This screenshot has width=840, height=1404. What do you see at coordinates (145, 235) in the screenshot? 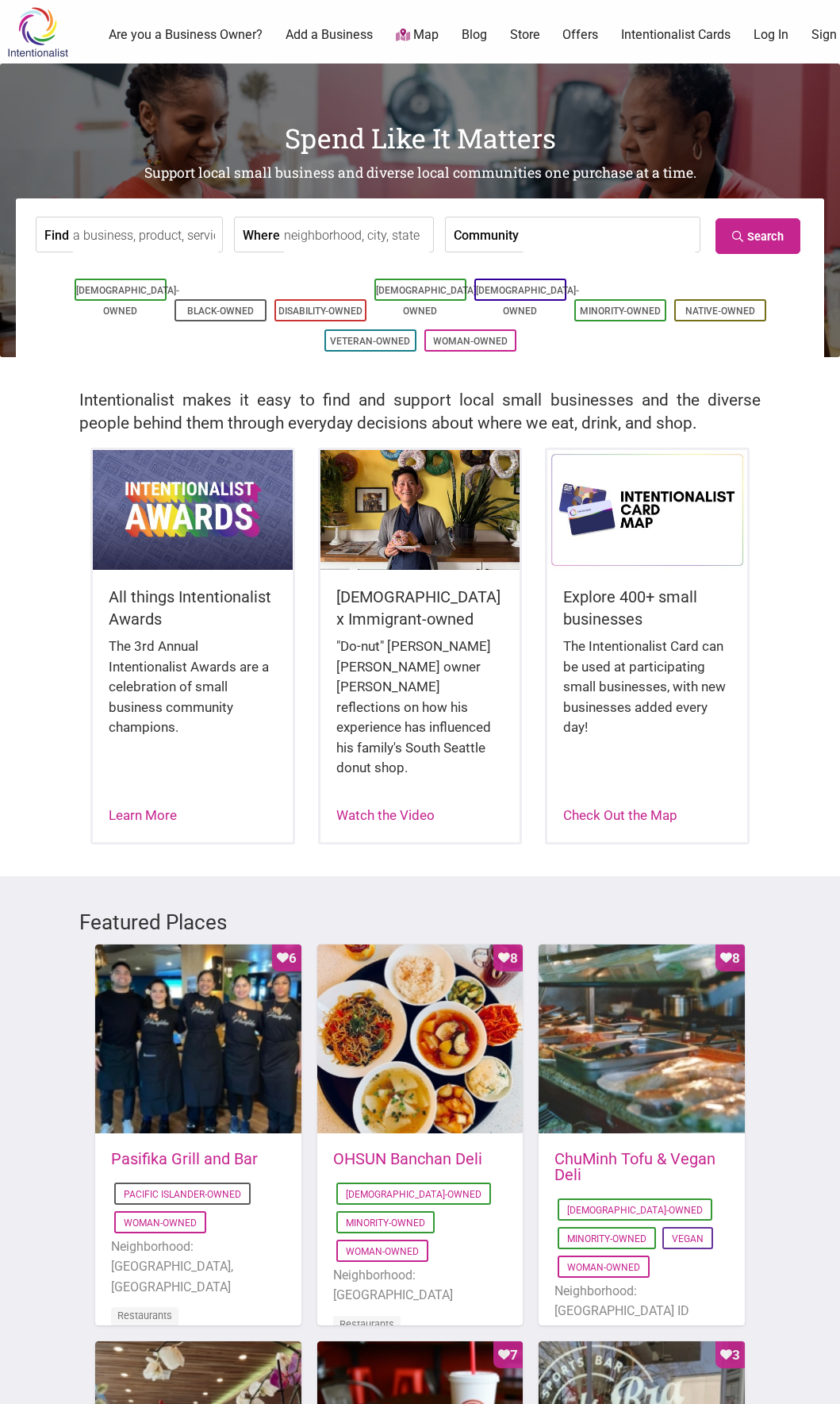
I see `input: a business, product, service` at bounding box center [145, 235].